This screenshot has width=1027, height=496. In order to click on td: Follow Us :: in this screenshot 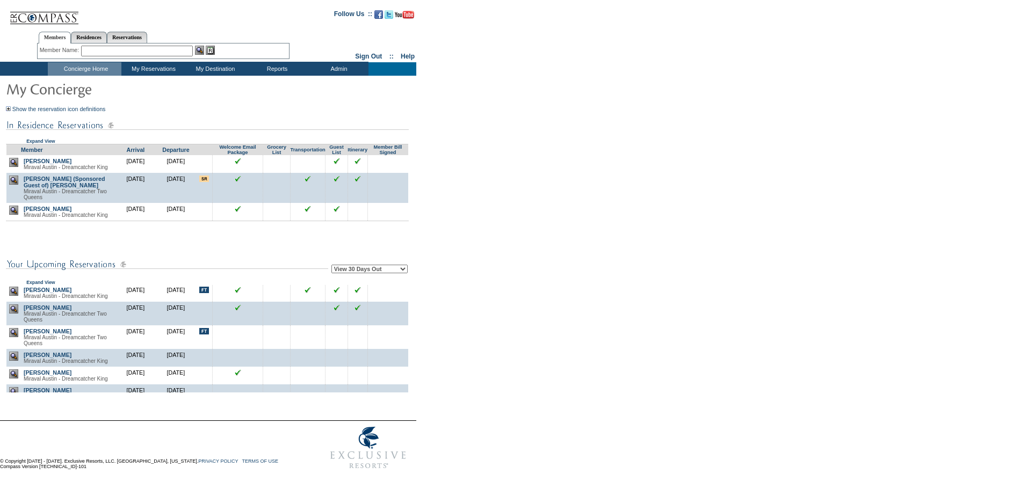, I will do `click(353, 16)`.